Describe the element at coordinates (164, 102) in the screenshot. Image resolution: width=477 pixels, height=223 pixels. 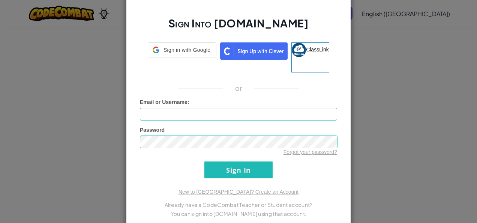
I see `span: Email or Username` at that location.